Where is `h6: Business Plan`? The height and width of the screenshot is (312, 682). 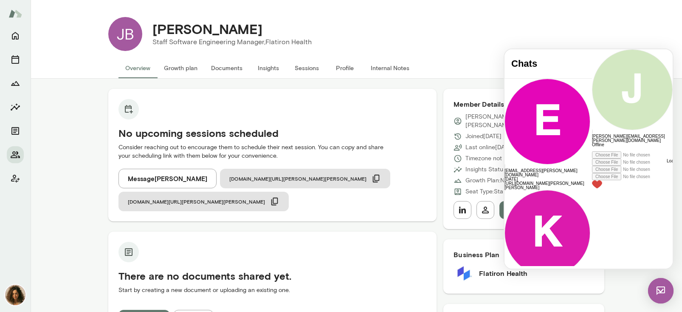 h6: Business Plan is located at coordinates (523, 254).